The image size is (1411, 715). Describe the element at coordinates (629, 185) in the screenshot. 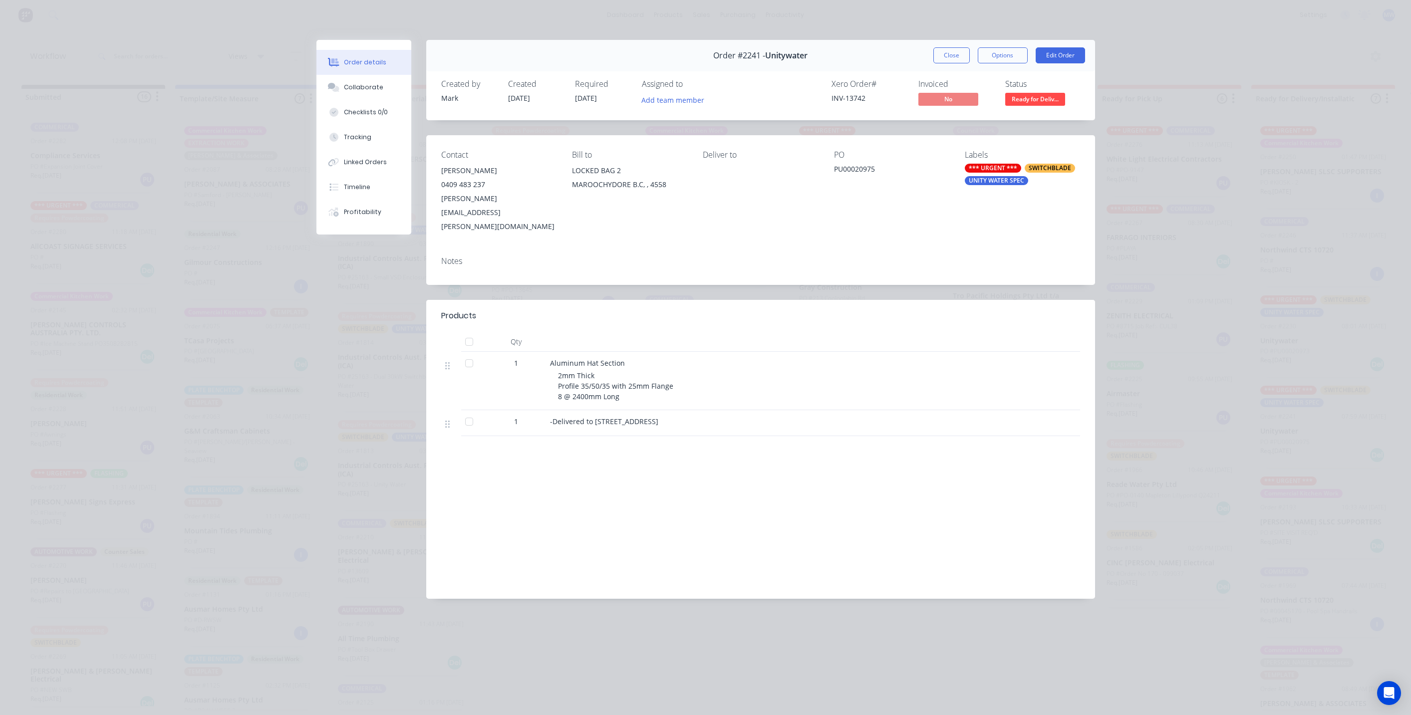

I see `div: MAROOCHYDORE B.C, , 4558` at that location.